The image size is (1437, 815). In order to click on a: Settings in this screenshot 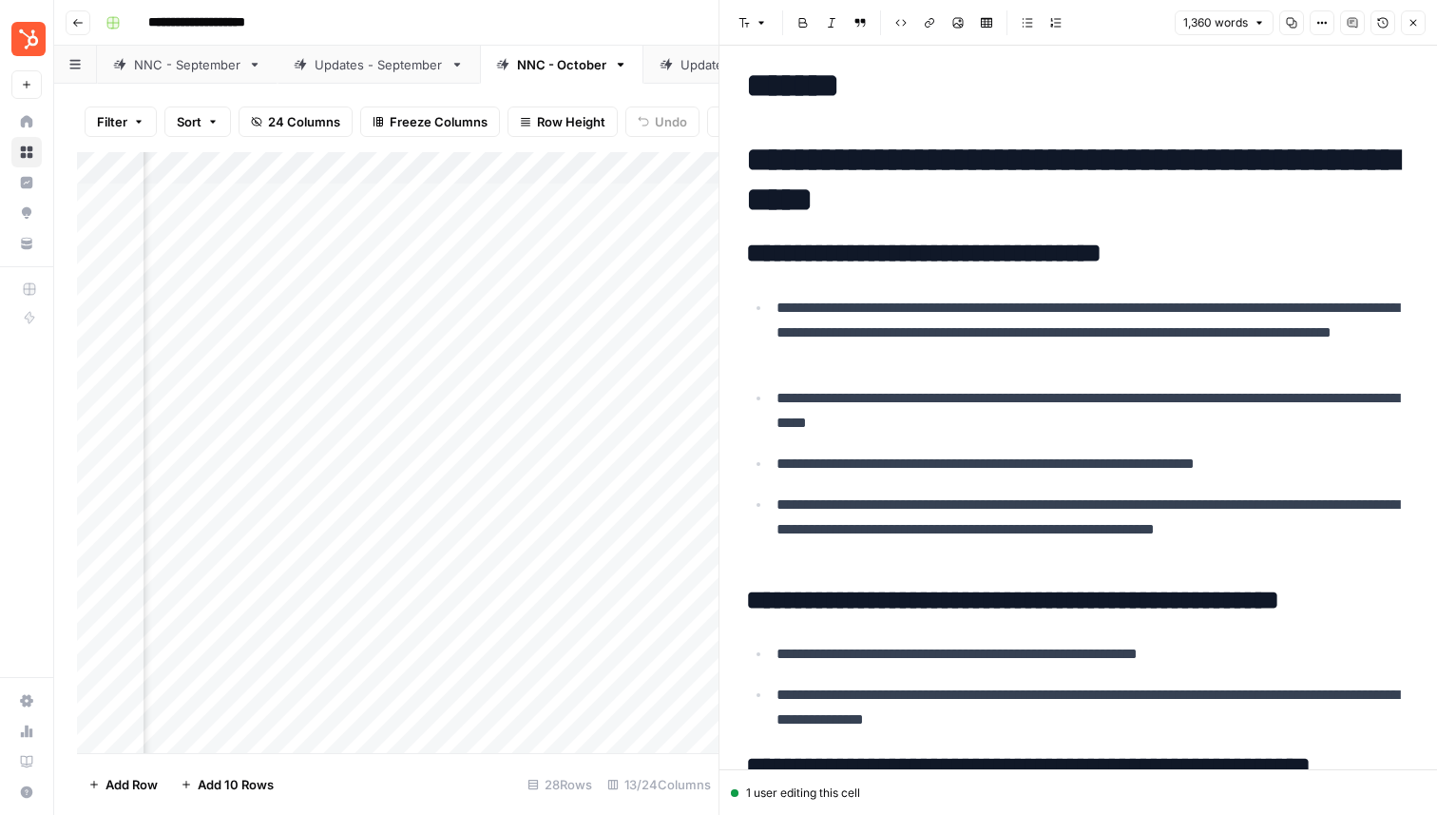, I will do `click(27, 701)`.